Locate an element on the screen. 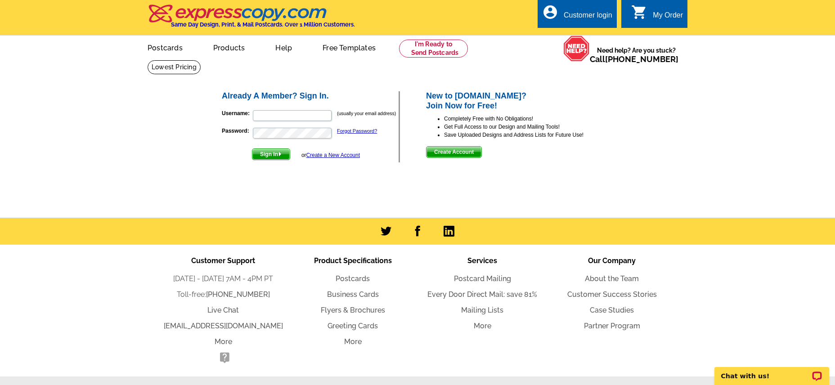 The width and height of the screenshot is (835, 385). span: Call is located at coordinates (634, 59).